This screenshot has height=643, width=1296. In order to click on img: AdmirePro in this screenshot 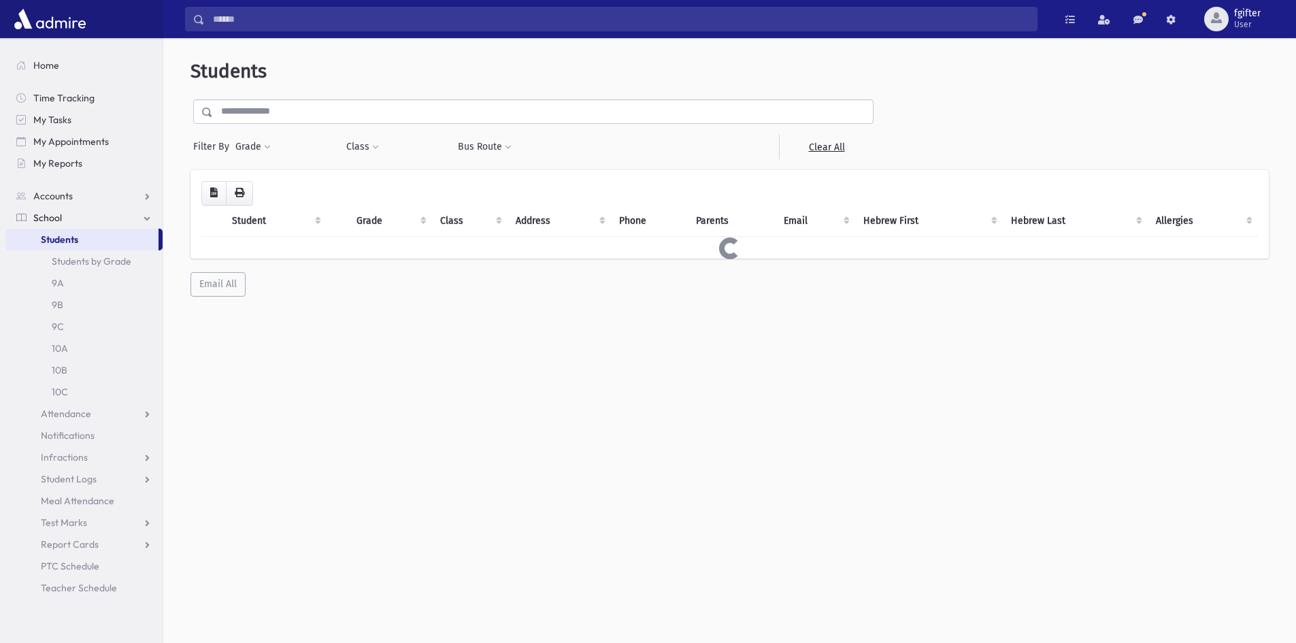, I will do `click(50, 19)`.